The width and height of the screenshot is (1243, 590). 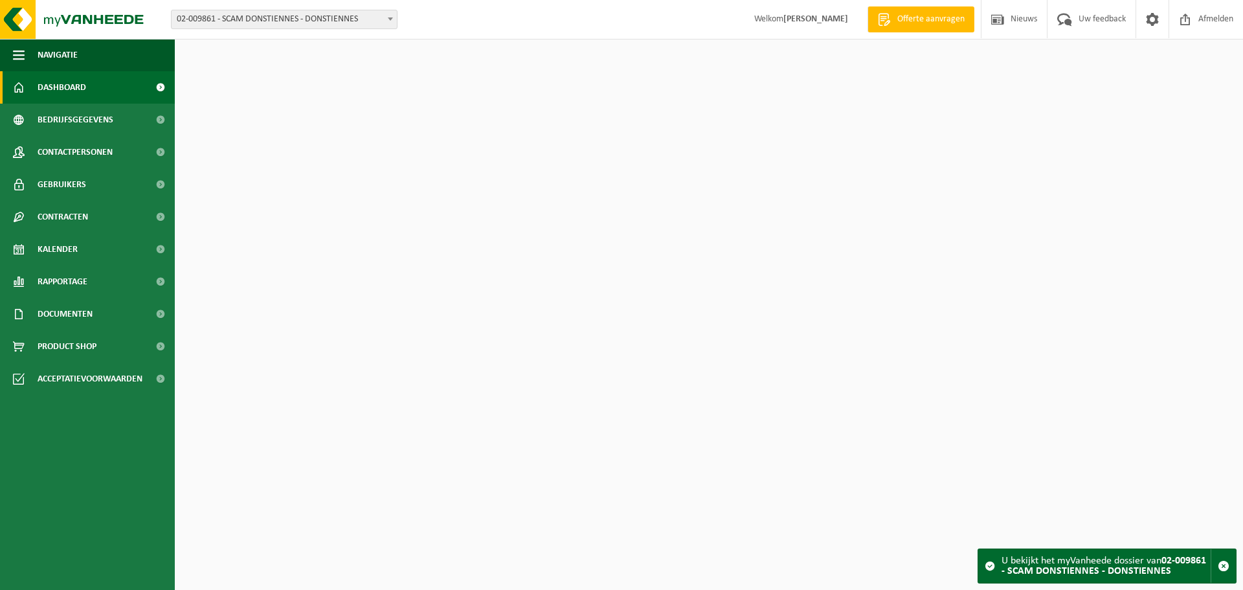 What do you see at coordinates (1104, 566) in the screenshot?
I see `strong: 02-009861 - SCAM DONSTIENNES - DONSTIENNES` at bounding box center [1104, 566].